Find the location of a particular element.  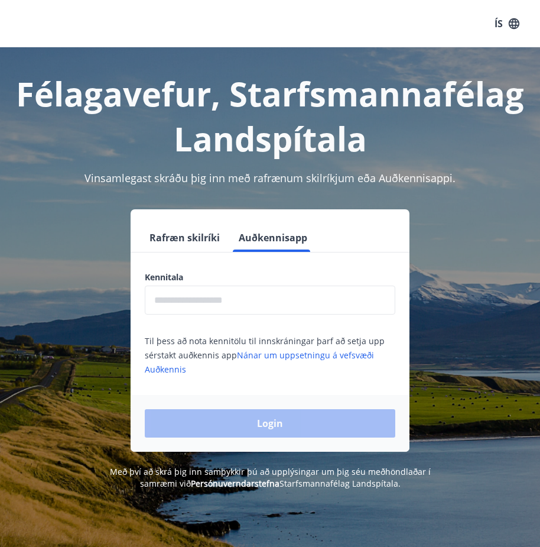

span: Til þess að nota kennitölu til innskráningar þarf að setja upp sérstakt auðkennis app is located at coordinates (265, 355).